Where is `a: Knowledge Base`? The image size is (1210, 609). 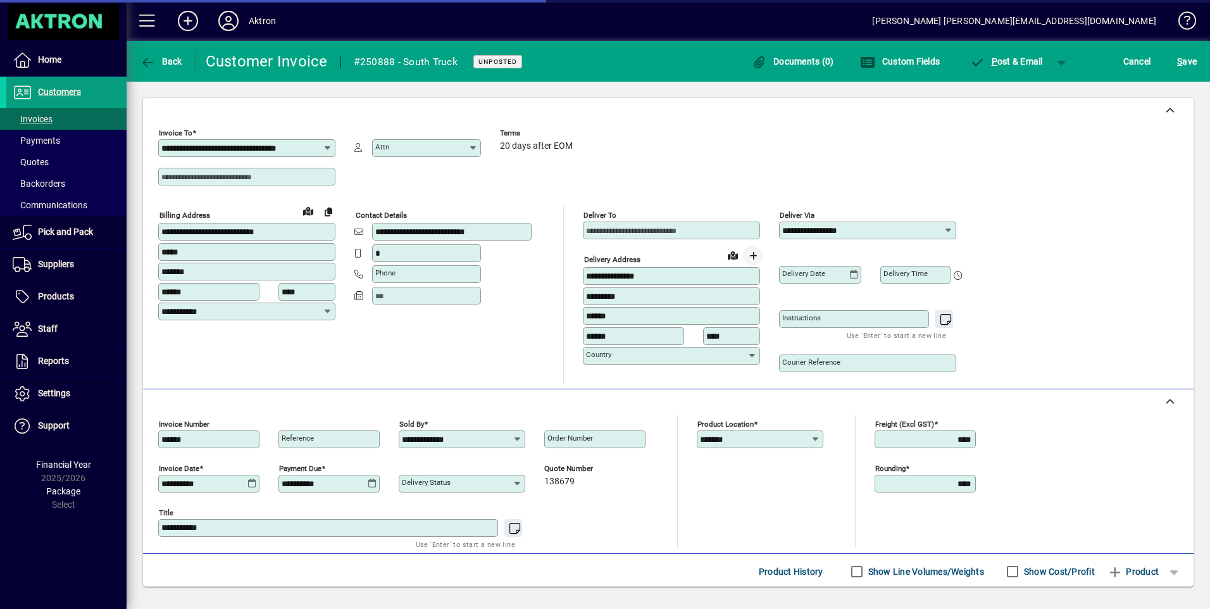 a: Knowledge Base is located at coordinates (1181, 23).